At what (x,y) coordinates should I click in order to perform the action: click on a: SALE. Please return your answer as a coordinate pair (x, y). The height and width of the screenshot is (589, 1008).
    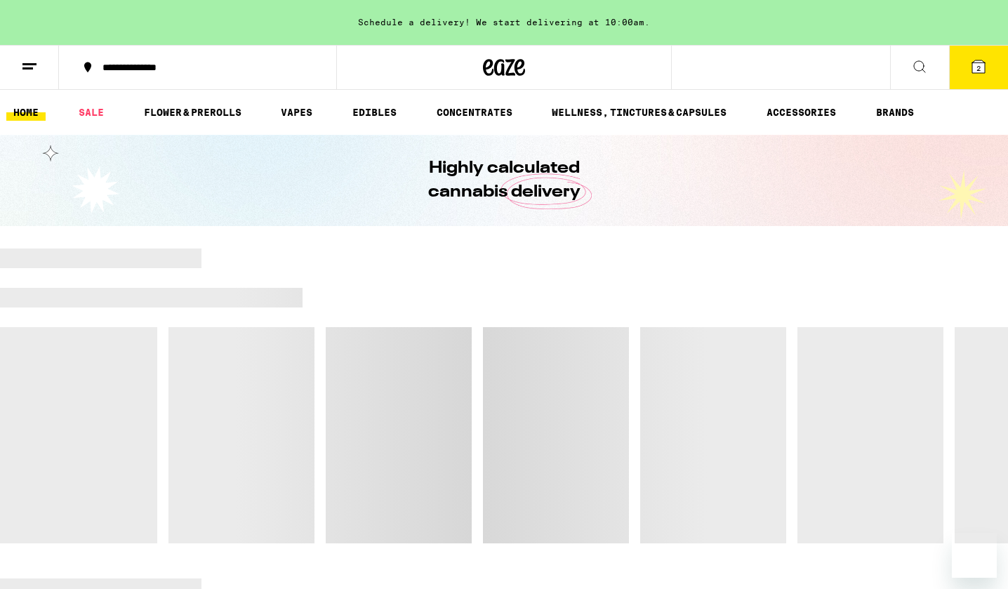
    Looking at the image, I should click on (91, 112).